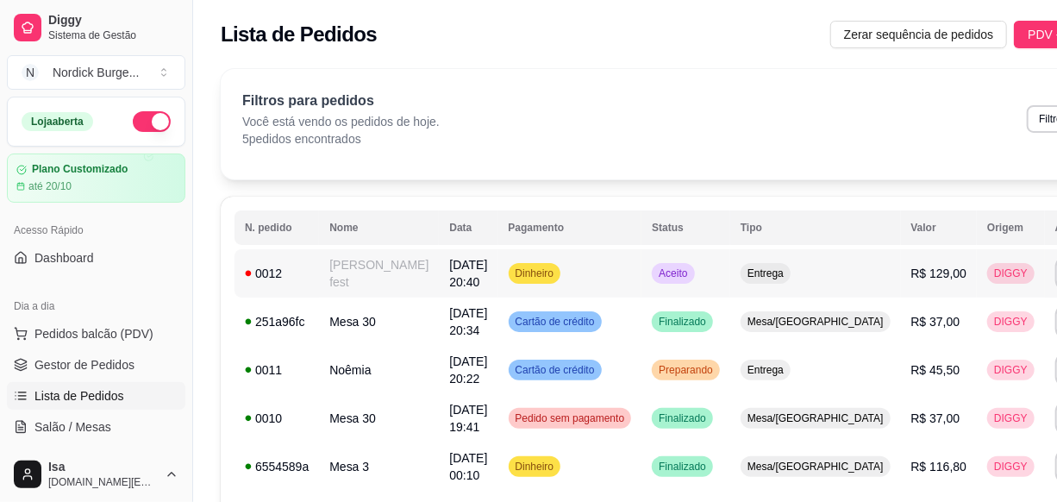 The width and height of the screenshot is (1057, 502). I want to click on span: R$ 129,00, so click(939, 273).